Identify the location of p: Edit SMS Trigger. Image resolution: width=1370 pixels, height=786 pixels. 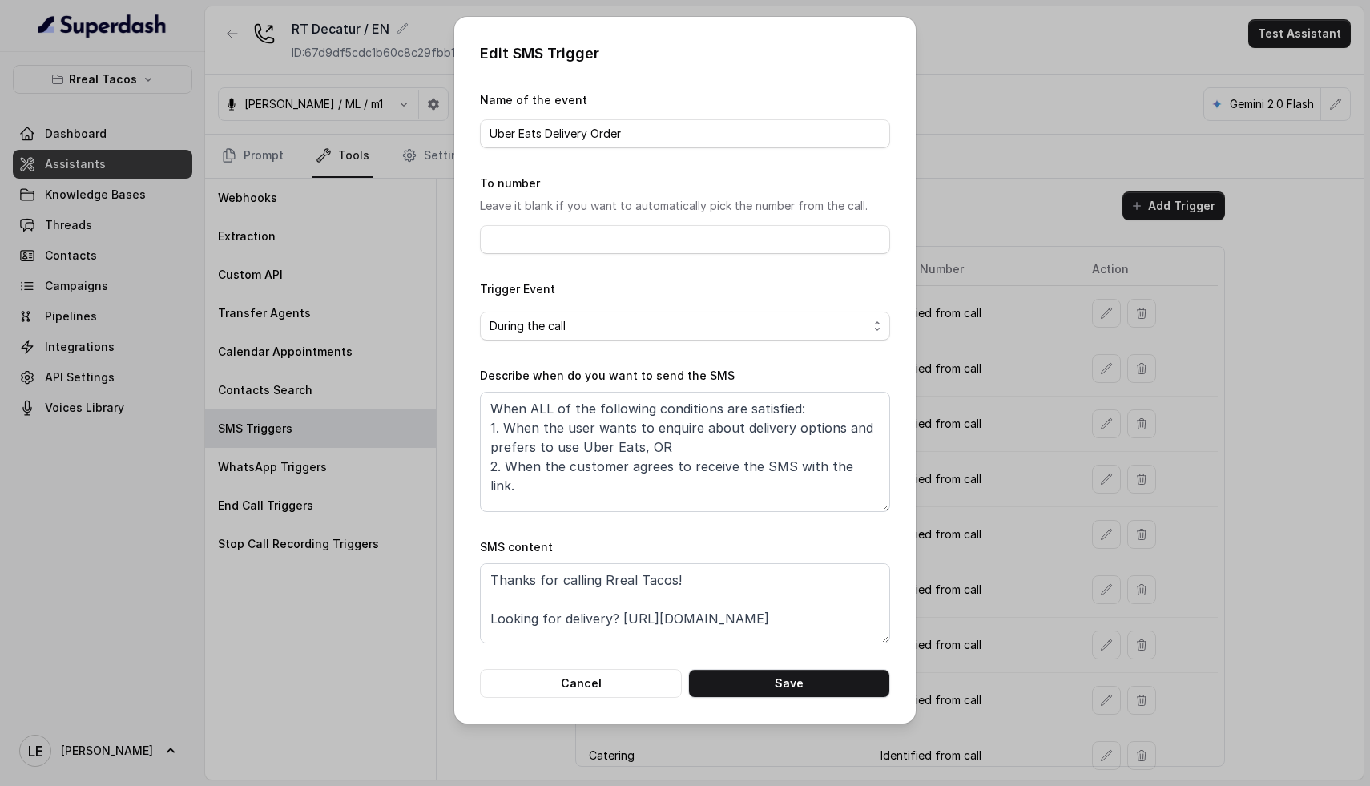
(685, 54).